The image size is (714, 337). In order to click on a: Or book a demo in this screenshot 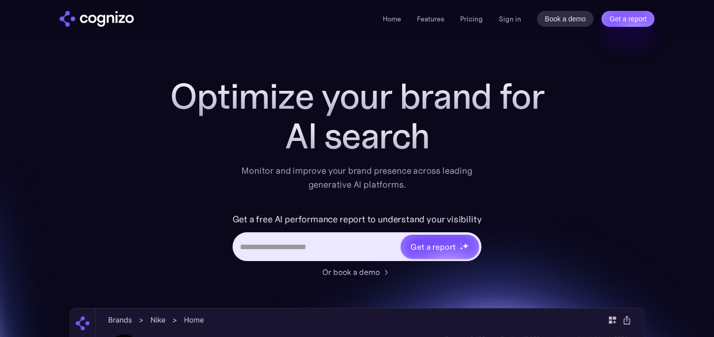, I will do `click(357, 272)`.